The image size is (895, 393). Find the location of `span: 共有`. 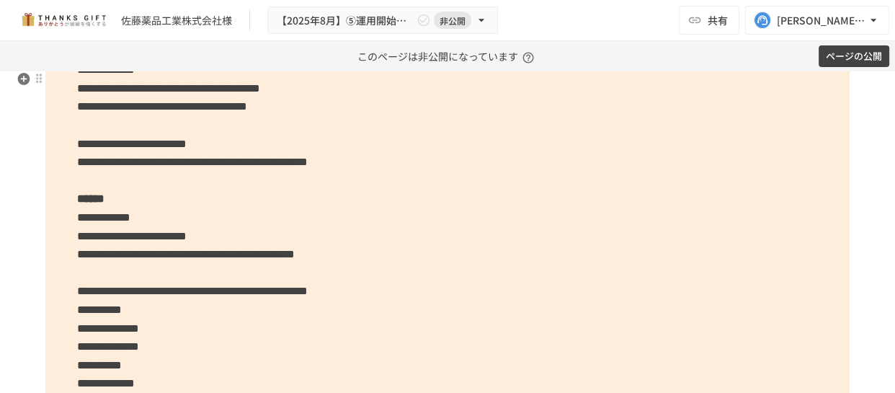

span: 共有 is located at coordinates (718, 20).